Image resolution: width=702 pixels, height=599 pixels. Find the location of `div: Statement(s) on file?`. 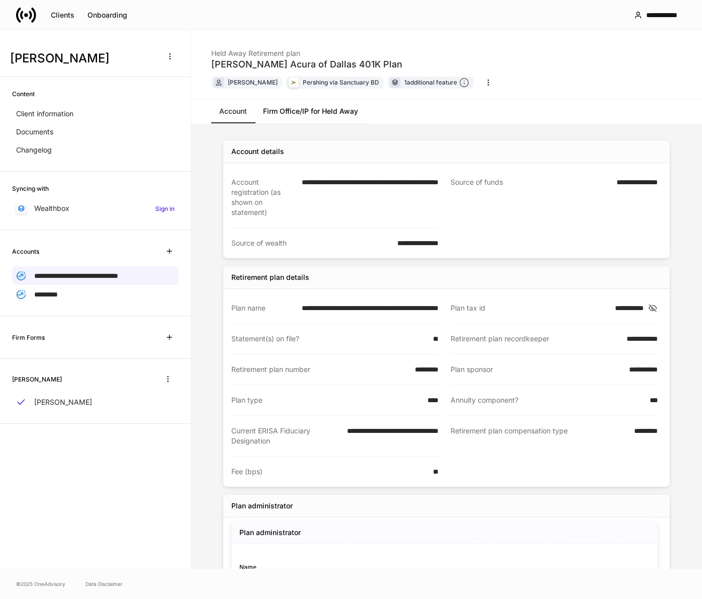

div: Statement(s) on file? is located at coordinates (329, 339).